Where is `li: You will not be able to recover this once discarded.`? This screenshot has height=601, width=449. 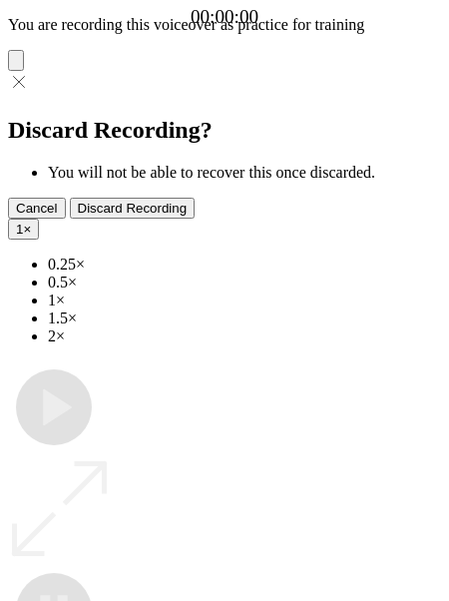 li: You will not be able to recover this once discarded. is located at coordinates (244, 173).